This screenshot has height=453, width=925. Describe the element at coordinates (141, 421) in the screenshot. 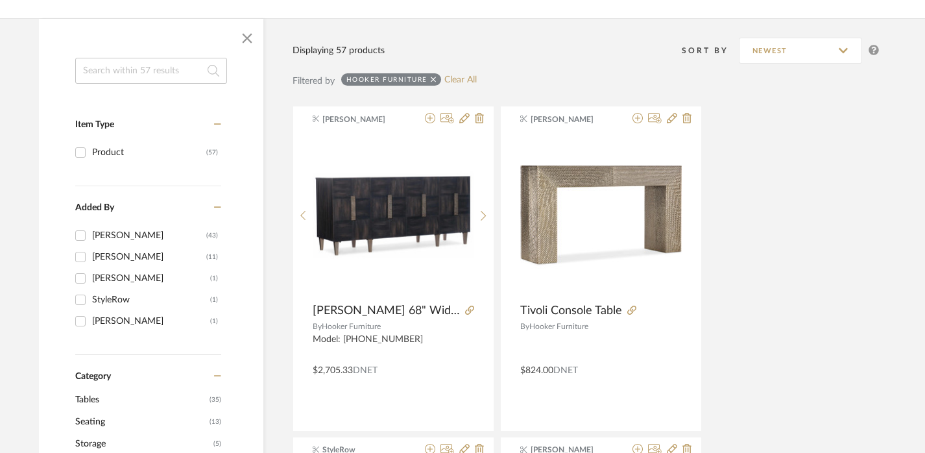

I see `span: Seating` at that location.